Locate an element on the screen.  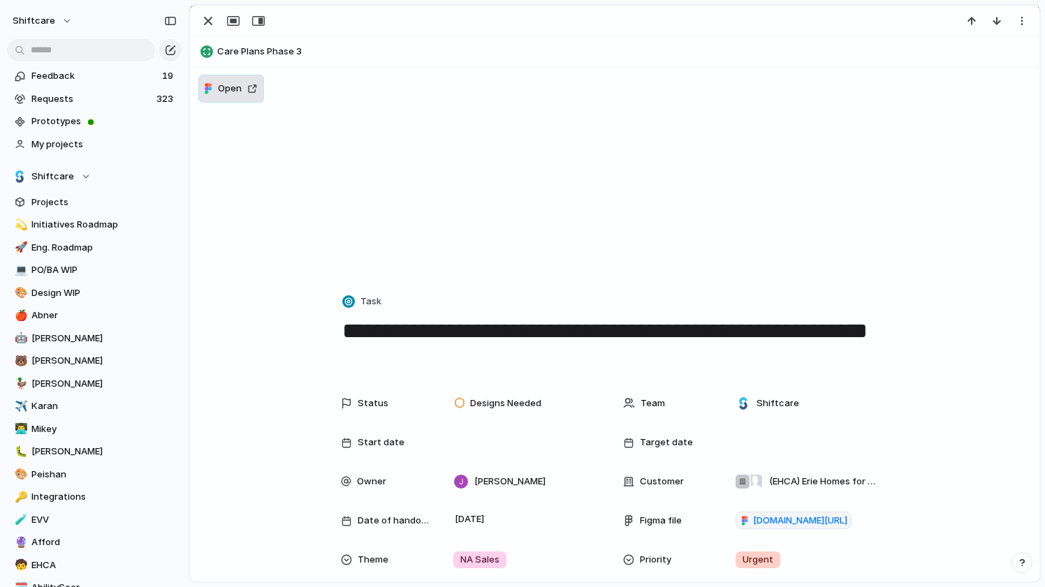
a: Prototypes is located at coordinates (94, 122).